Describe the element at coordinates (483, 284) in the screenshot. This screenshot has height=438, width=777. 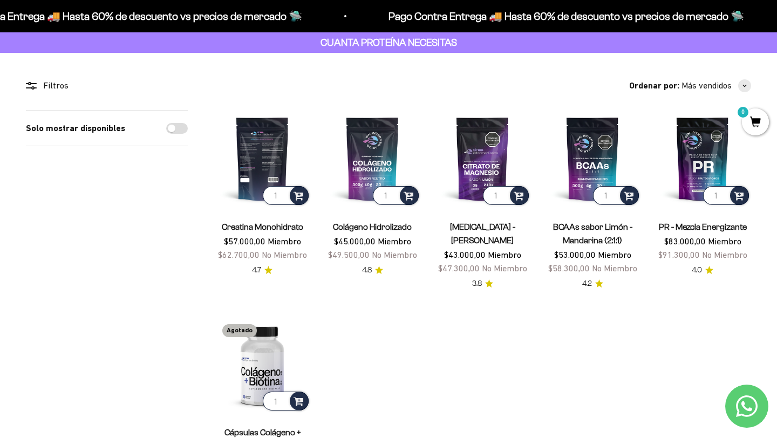
I see `a: 3.83.8 de 5.0 estrellas` at that location.